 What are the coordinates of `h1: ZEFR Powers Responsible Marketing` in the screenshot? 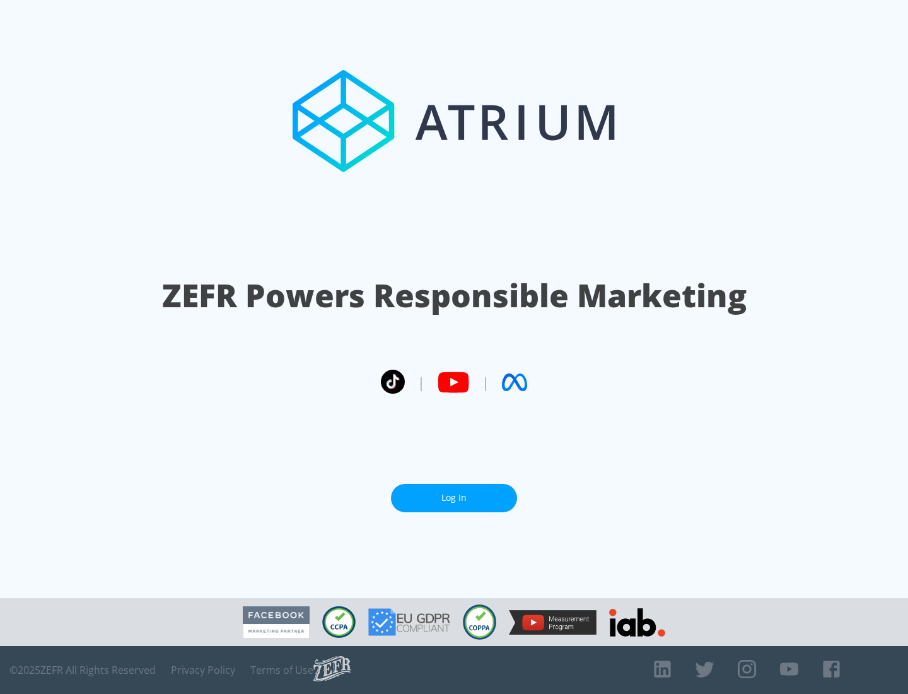 It's located at (454, 295).